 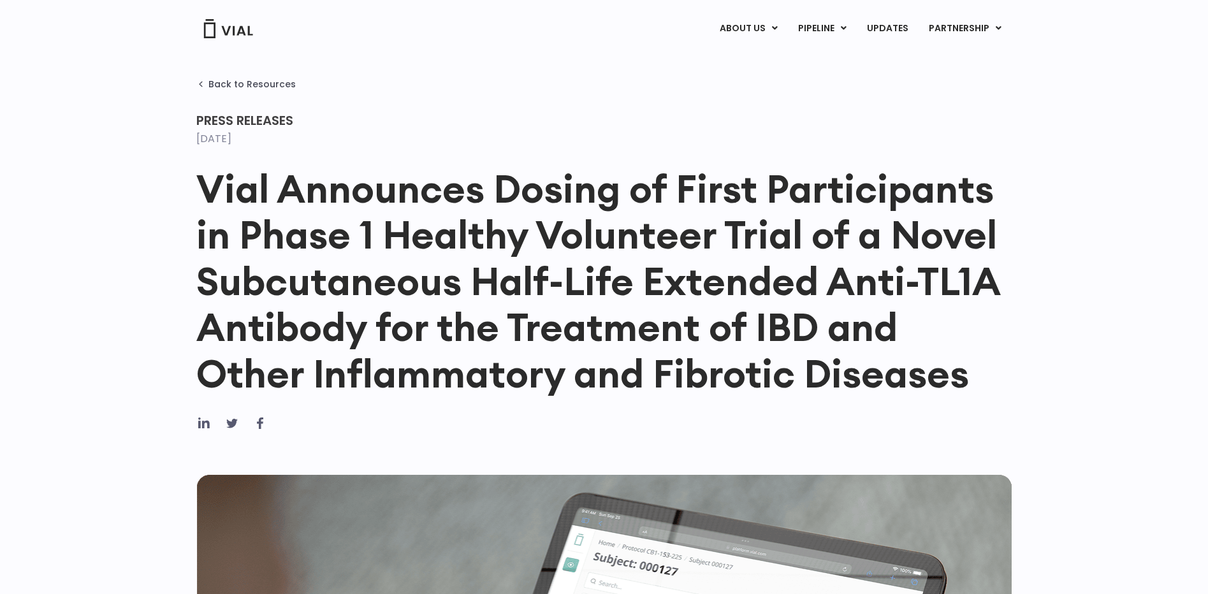 I want to click on div: Share on linkedin, so click(x=204, y=423).